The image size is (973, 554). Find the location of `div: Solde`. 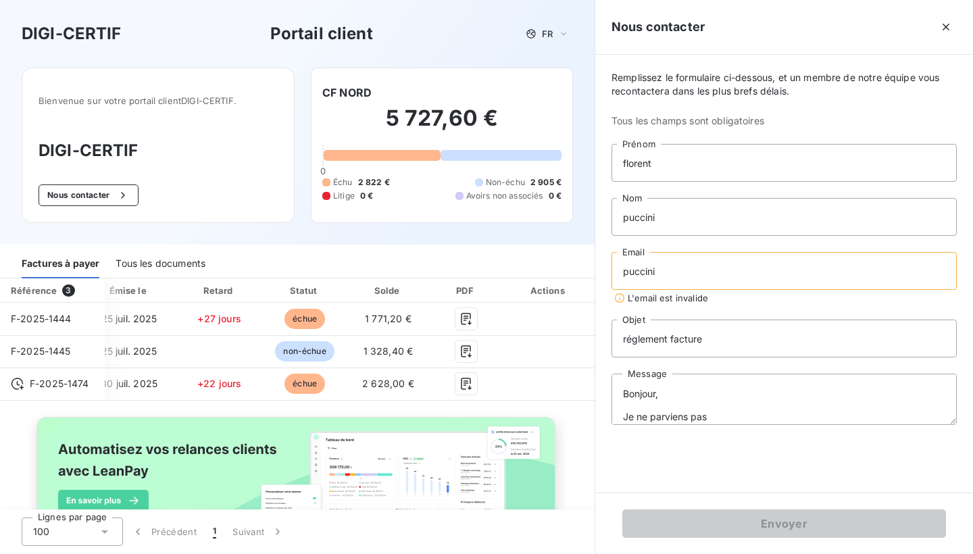

div: Solde is located at coordinates (389, 291).